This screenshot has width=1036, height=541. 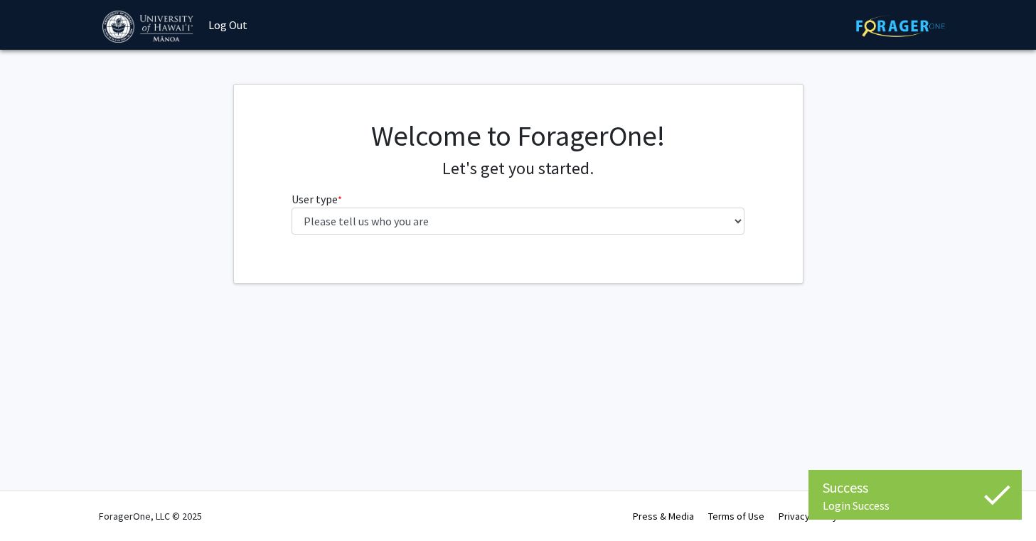 I want to click on img: ForagerOne Logo, so click(x=900, y=26).